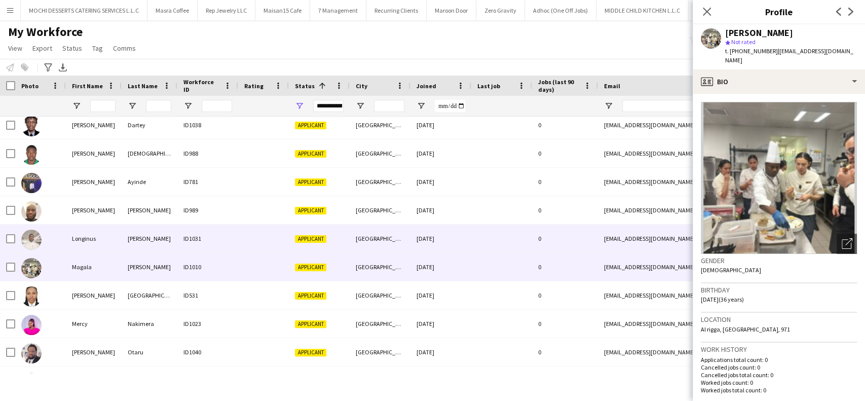 The image size is (865, 401). Describe the element at coordinates (94, 238) in the screenshot. I see `div: Longinus` at that location.